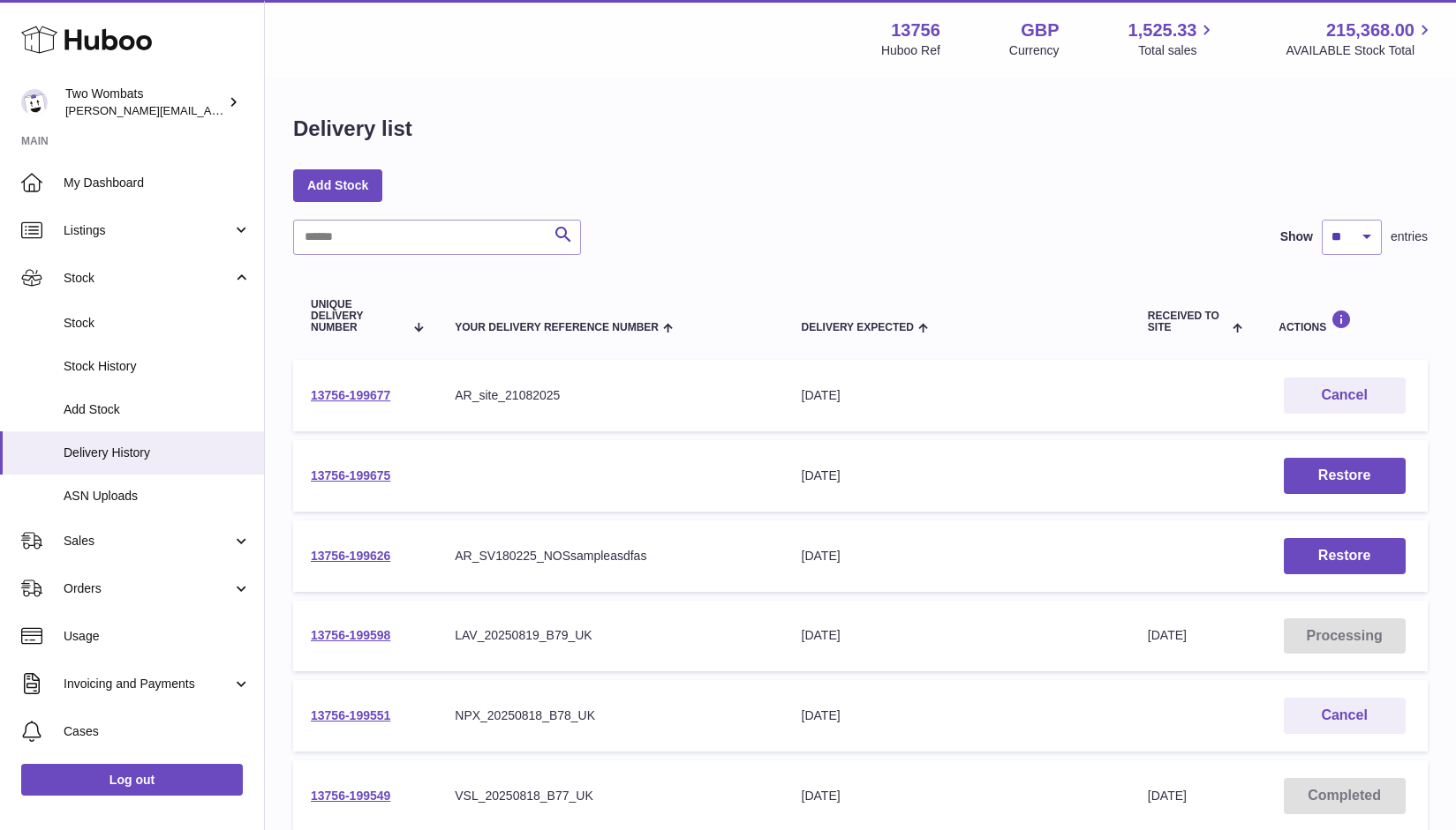  What do you see at coordinates (351, 556) in the screenshot?
I see `a: 13756-199626` at bounding box center [351, 556].